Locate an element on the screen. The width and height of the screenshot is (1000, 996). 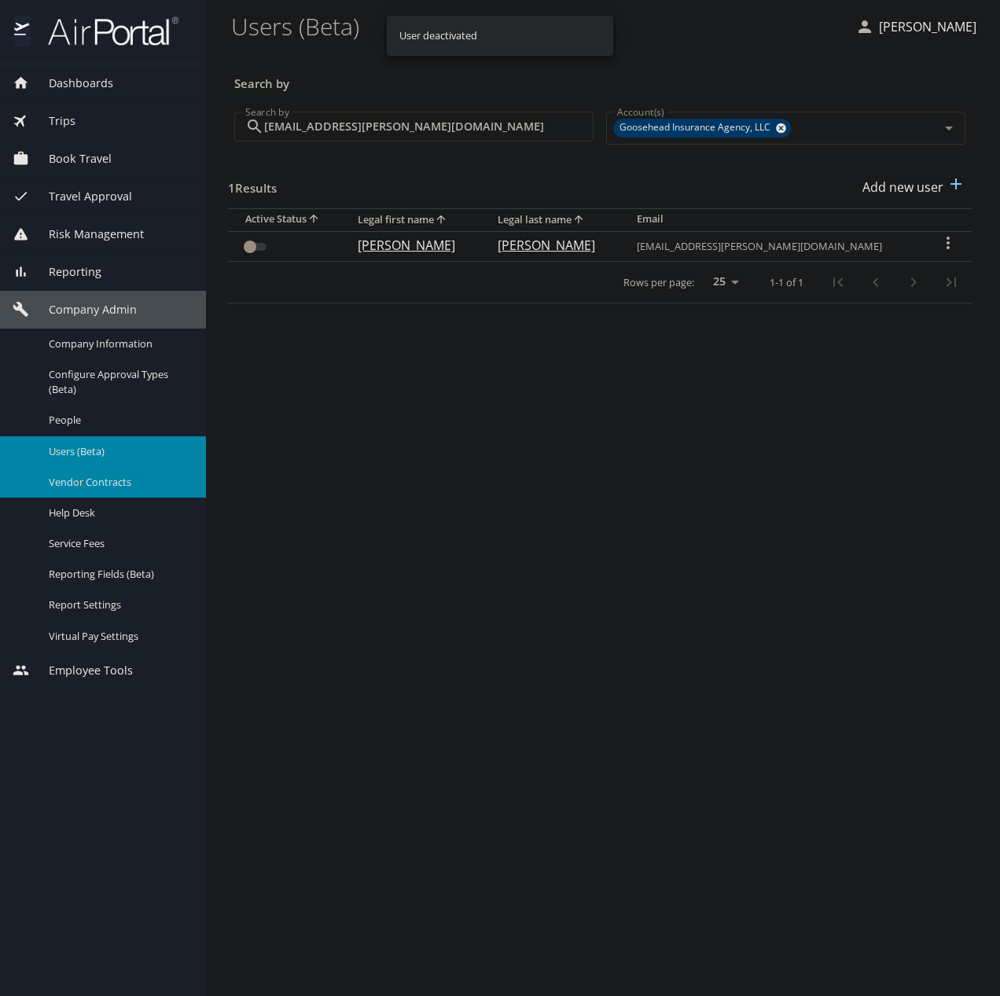
select: rows per page is located at coordinates (723, 282).